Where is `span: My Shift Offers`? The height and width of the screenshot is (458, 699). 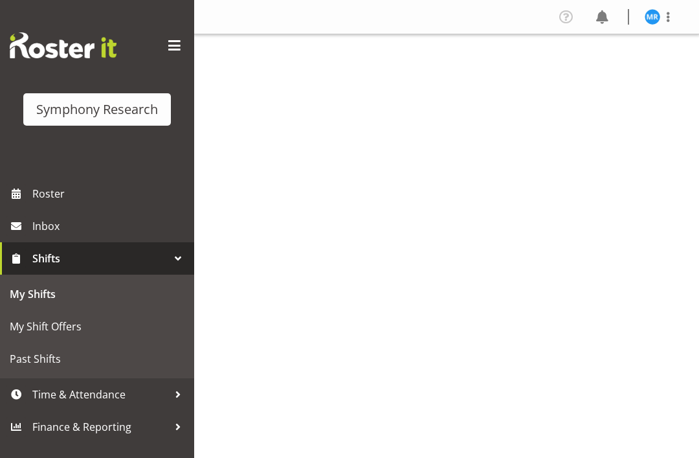 span: My Shift Offers is located at coordinates (97, 326).